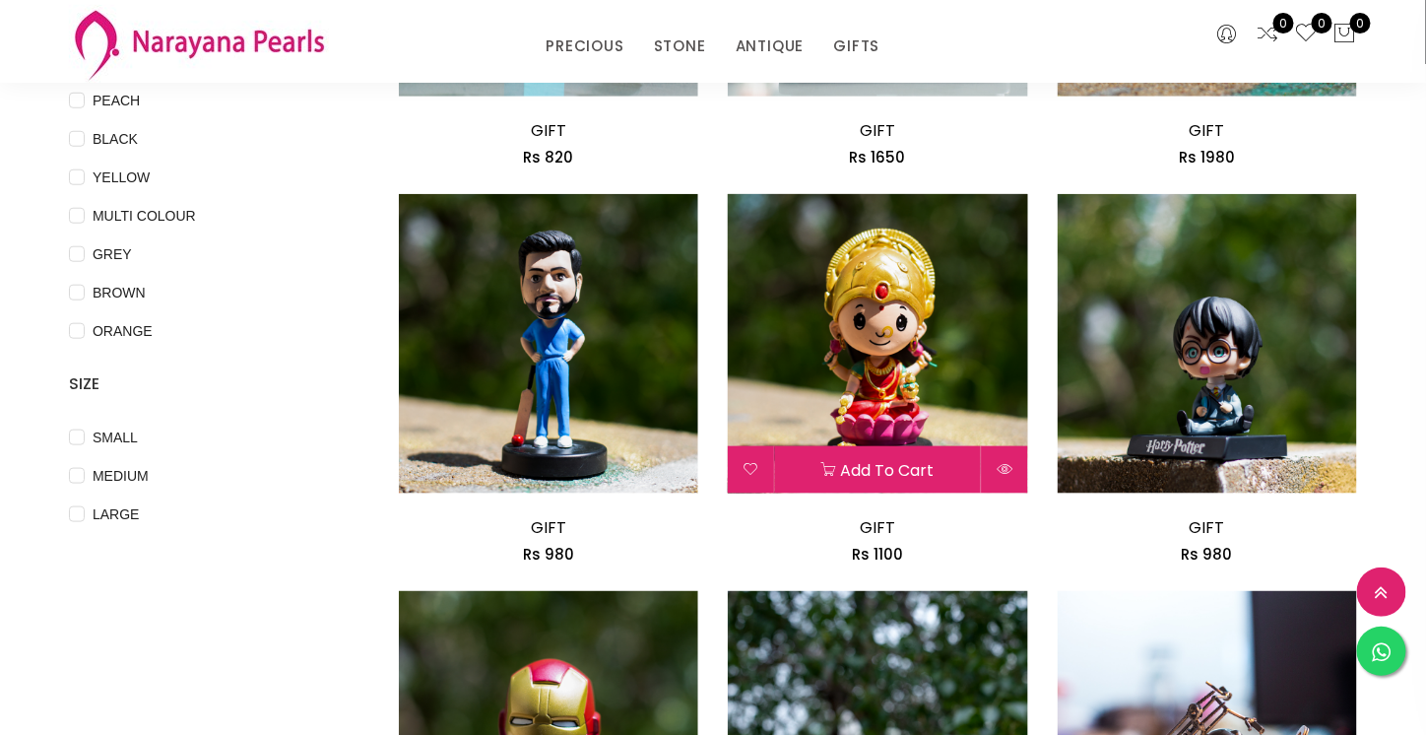 The height and width of the screenshot is (735, 1426). What do you see at coordinates (680, 46) in the screenshot?
I see `a: STONE` at bounding box center [680, 46].